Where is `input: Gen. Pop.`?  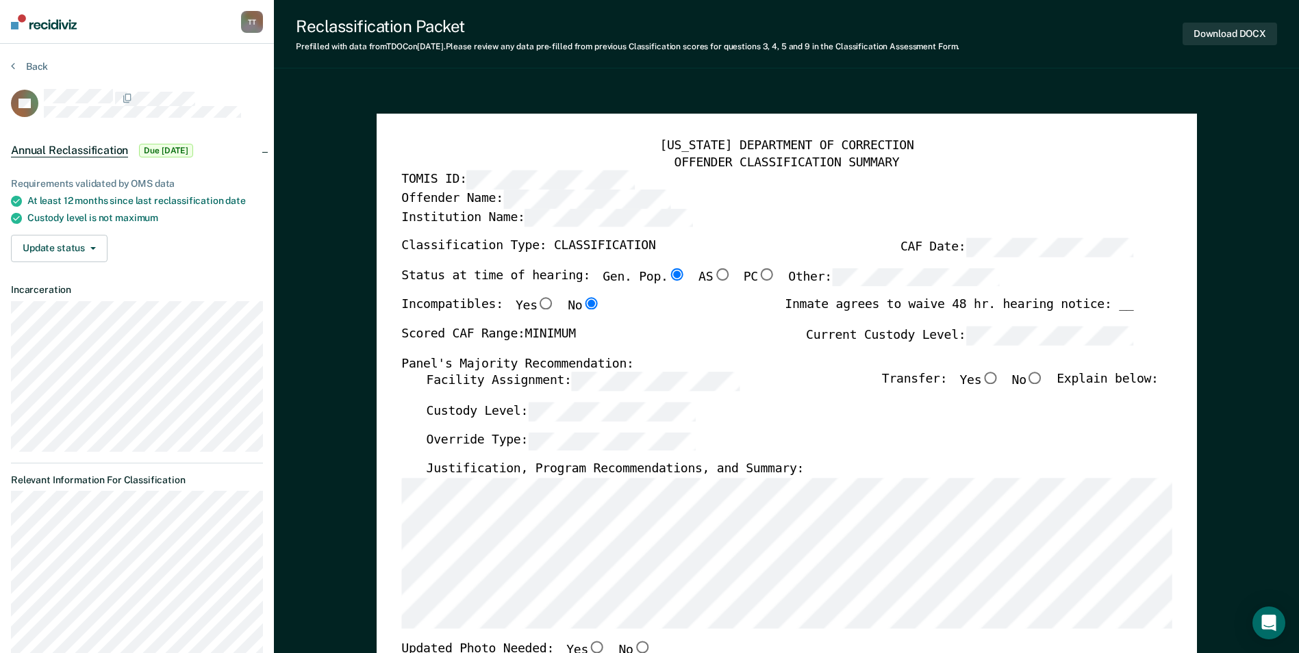
input: Gen. Pop. is located at coordinates (676, 275).